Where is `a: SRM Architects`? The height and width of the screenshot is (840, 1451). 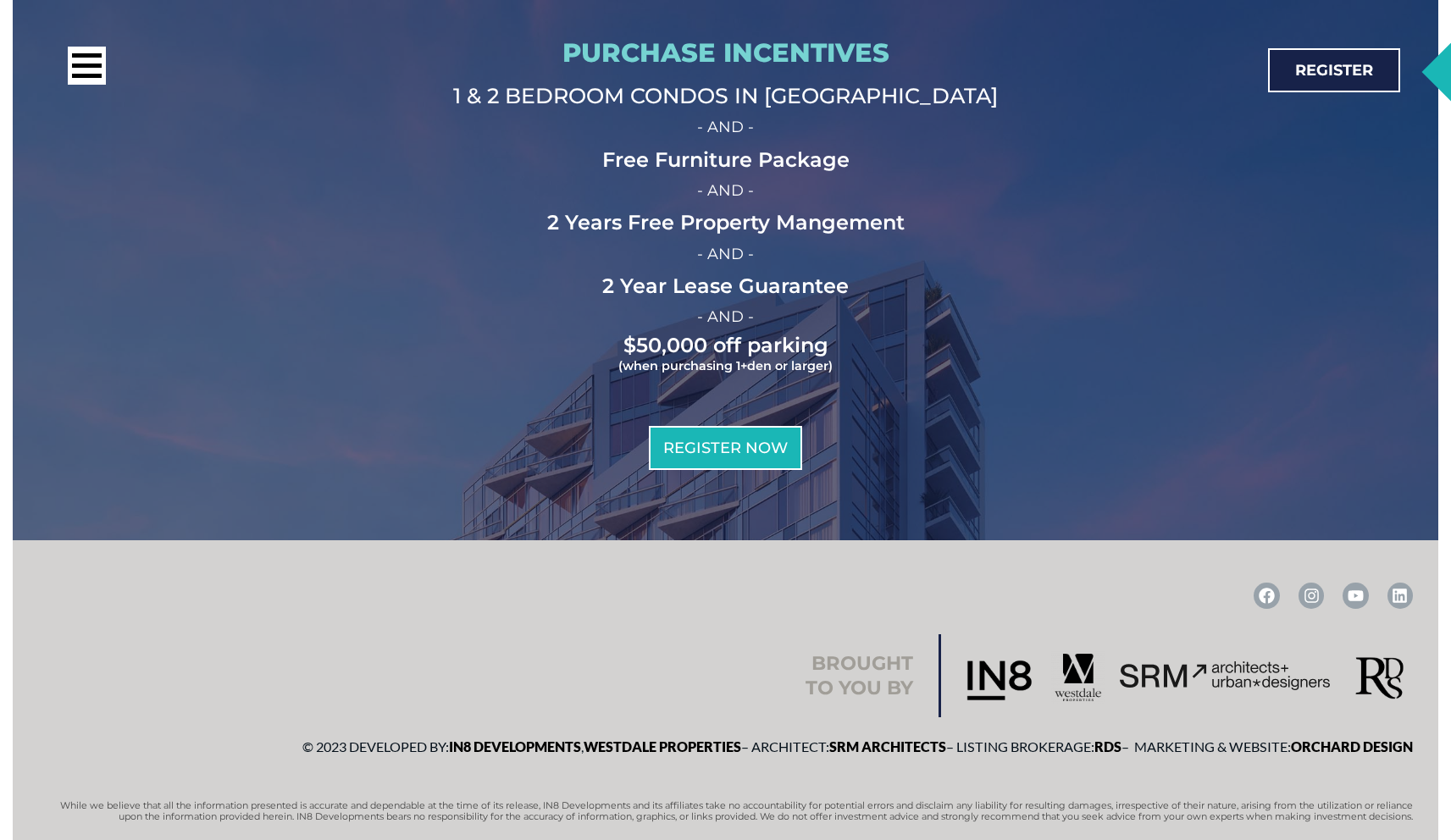 a: SRM Architects is located at coordinates (888, 746).